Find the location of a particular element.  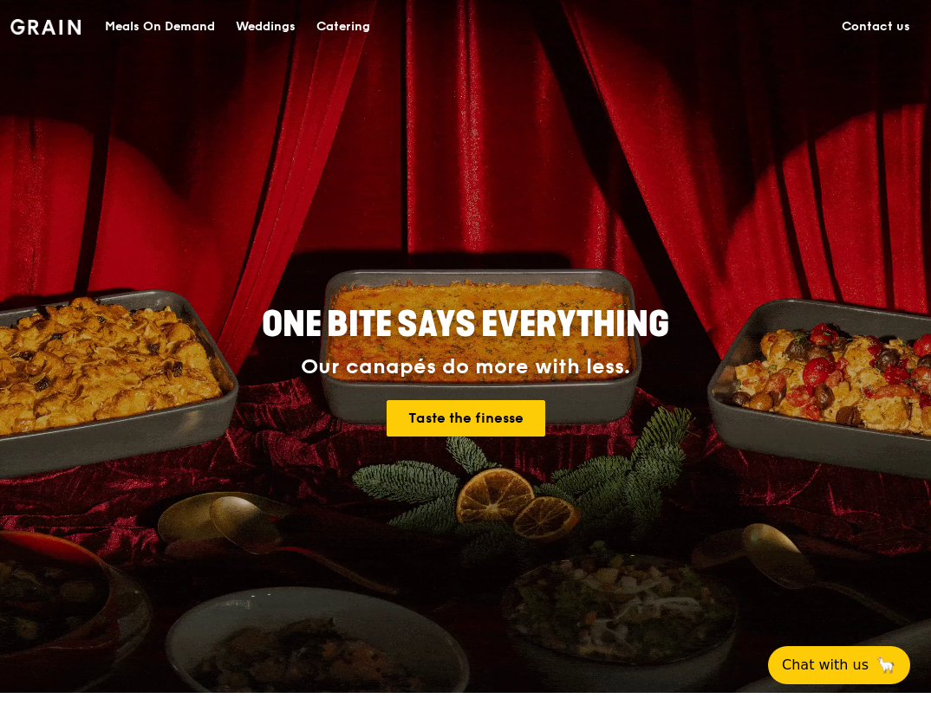

div: Catering is located at coordinates (343, 27).